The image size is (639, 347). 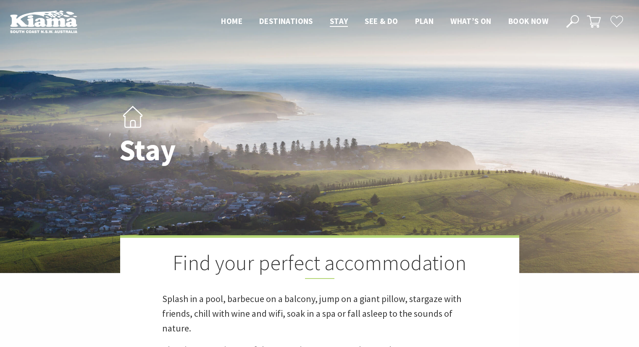 What do you see at coordinates (339, 21) in the screenshot?
I see `span: Stay` at bounding box center [339, 21].